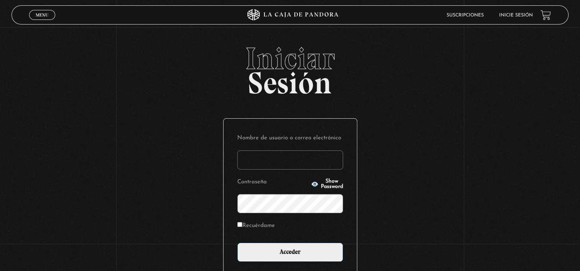 The width and height of the screenshot is (580, 271). I want to click on label: Recuérdame, so click(256, 226).